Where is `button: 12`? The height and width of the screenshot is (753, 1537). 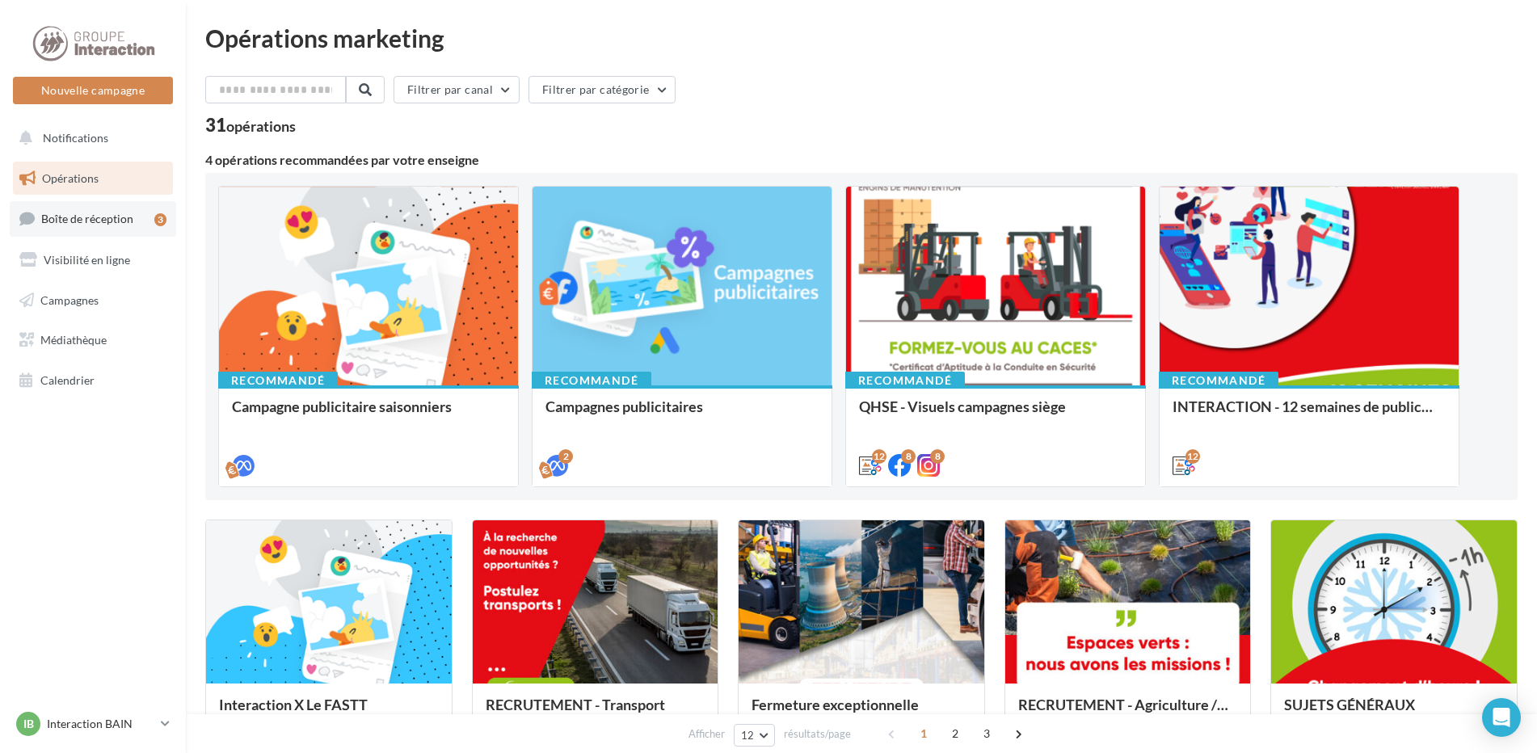
button: 12 is located at coordinates (754, 735).